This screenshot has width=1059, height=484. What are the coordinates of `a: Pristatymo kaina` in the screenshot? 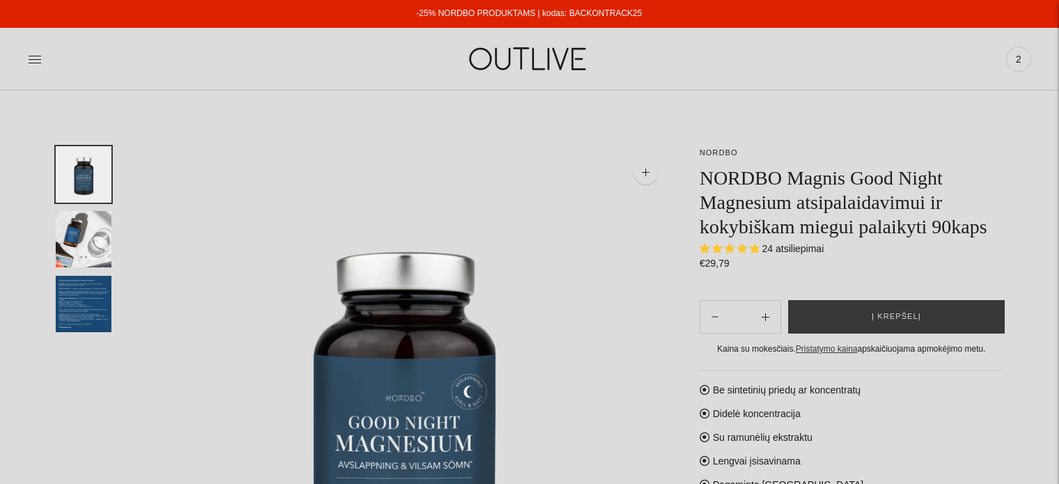 It's located at (826, 349).